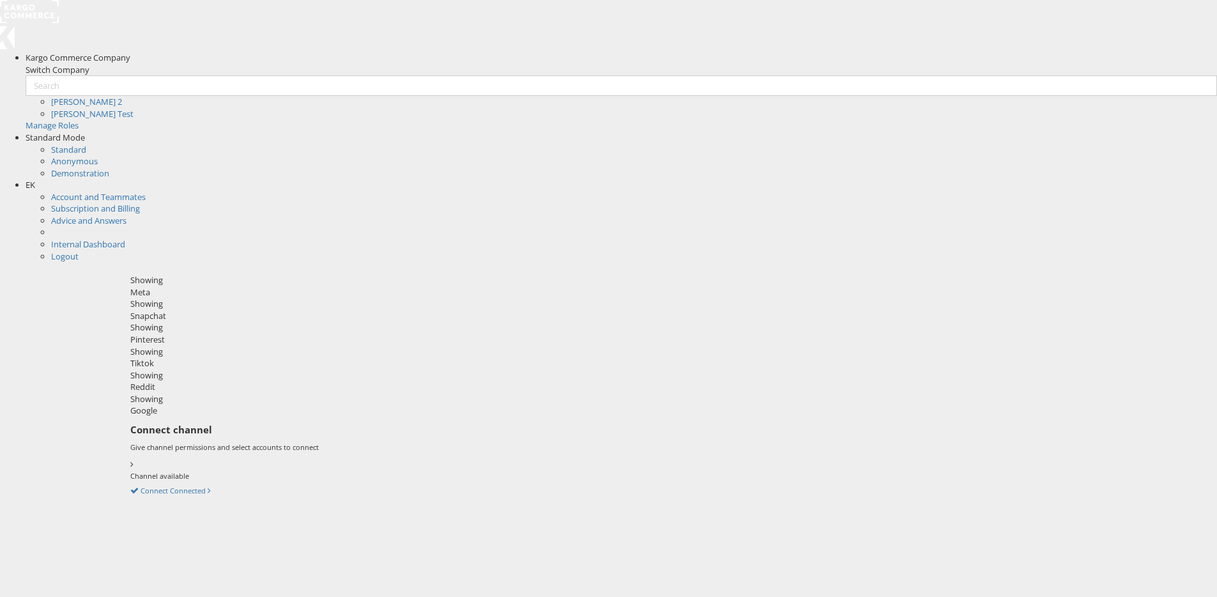  What do you see at coordinates (669, 410) in the screenshot?
I see `div: Google` at bounding box center [669, 410].